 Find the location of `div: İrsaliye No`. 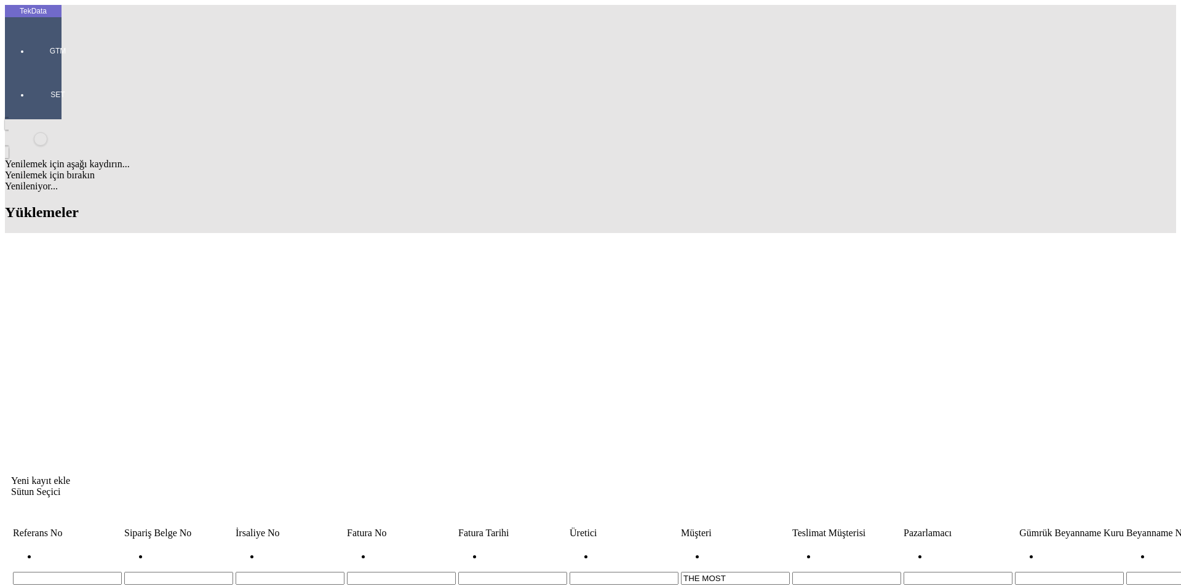

div: İrsaliye No is located at coordinates (290, 533).